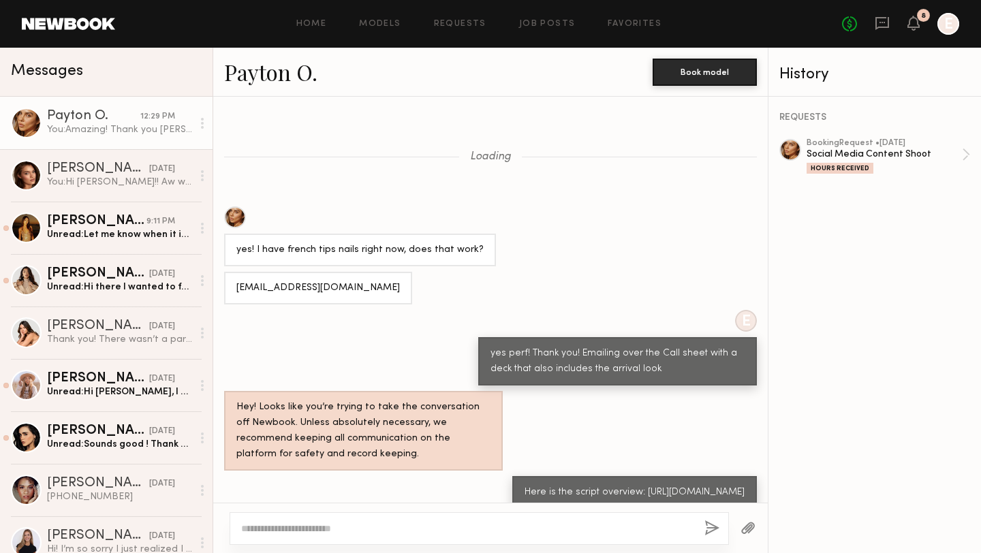 The width and height of the screenshot is (981, 553). Describe the element at coordinates (119, 444) in the screenshot. I see `div: Unread: Sounds good ! Thank you :)` at that location.